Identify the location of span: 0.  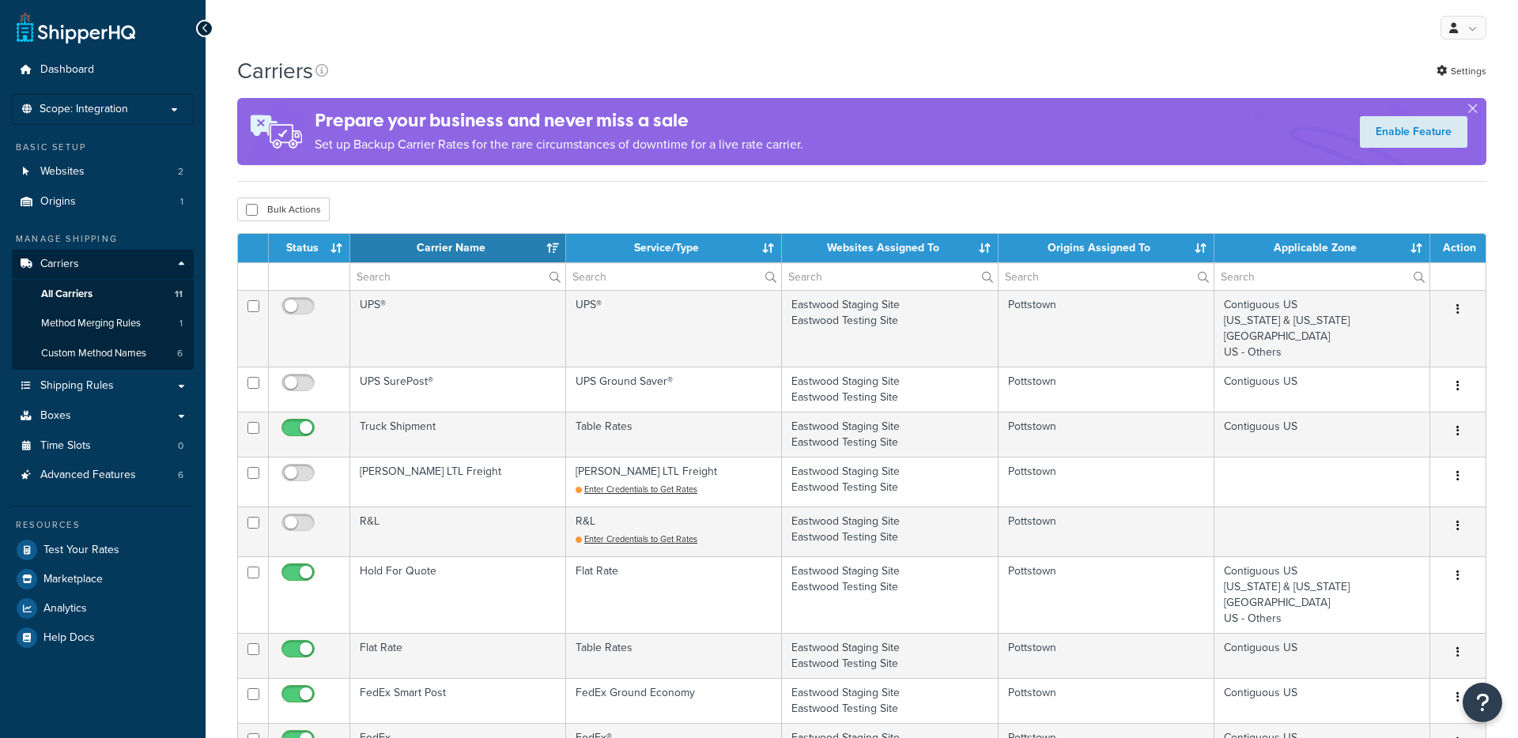
(180, 446).